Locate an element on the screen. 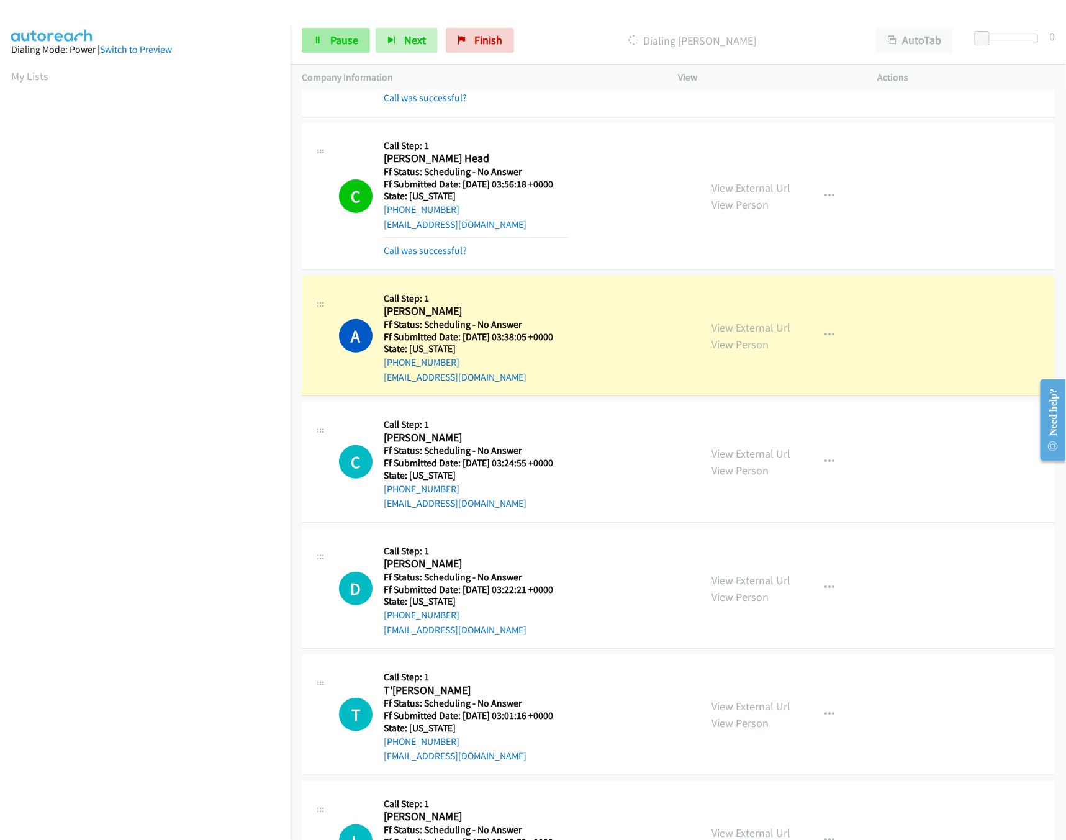  span: Next is located at coordinates (415, 40).